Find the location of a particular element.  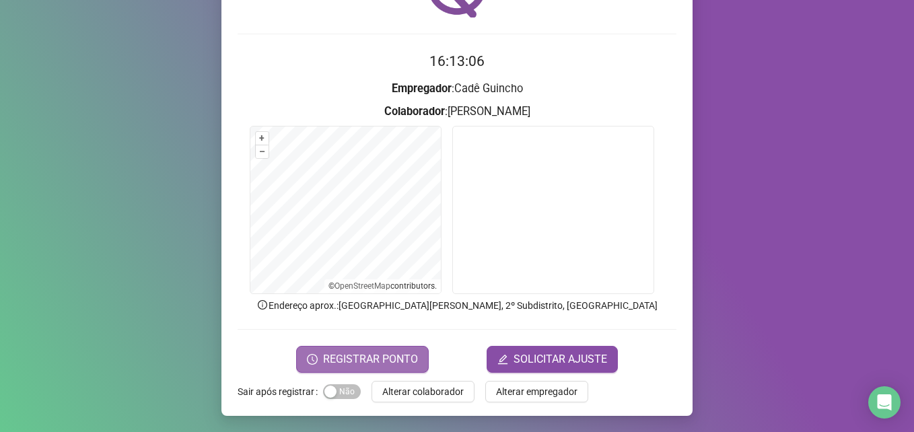

button: Alterar empregador is located at coordinates (536, 392).